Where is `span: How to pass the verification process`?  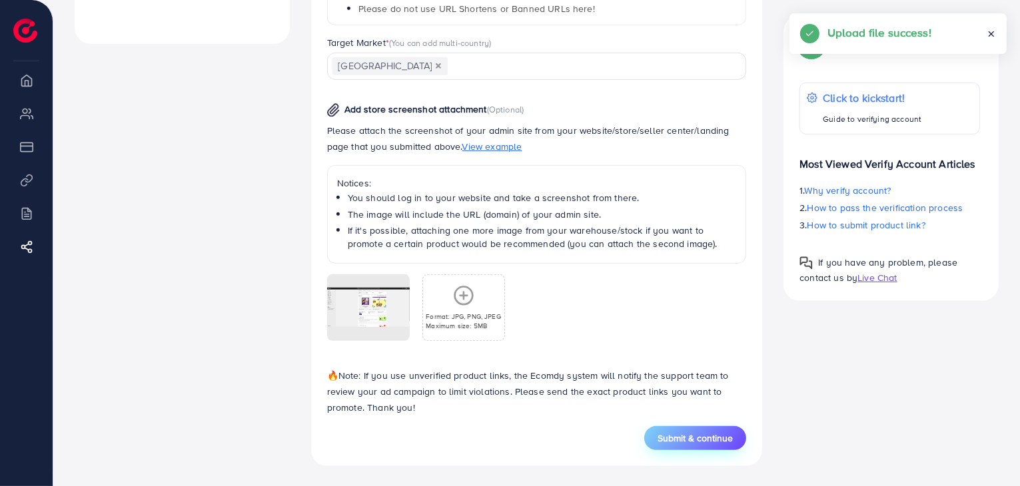 span: How to pass the verification process is located at coordinates (885, 208).